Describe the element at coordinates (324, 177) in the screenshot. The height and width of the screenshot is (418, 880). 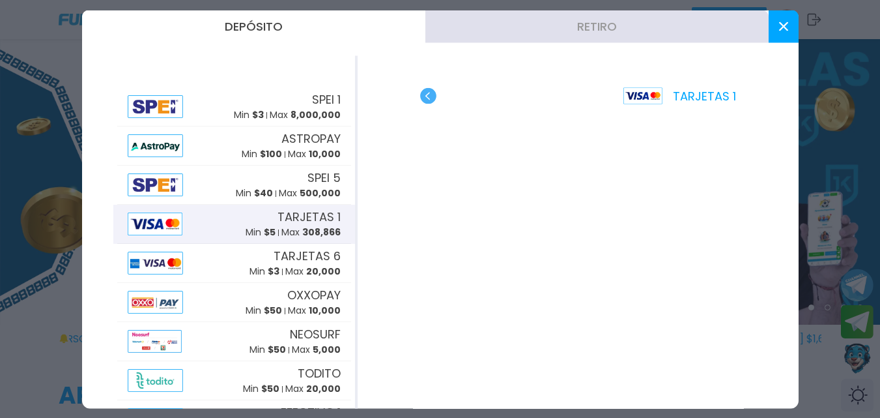
I see `span: SPEI 5` at that location.